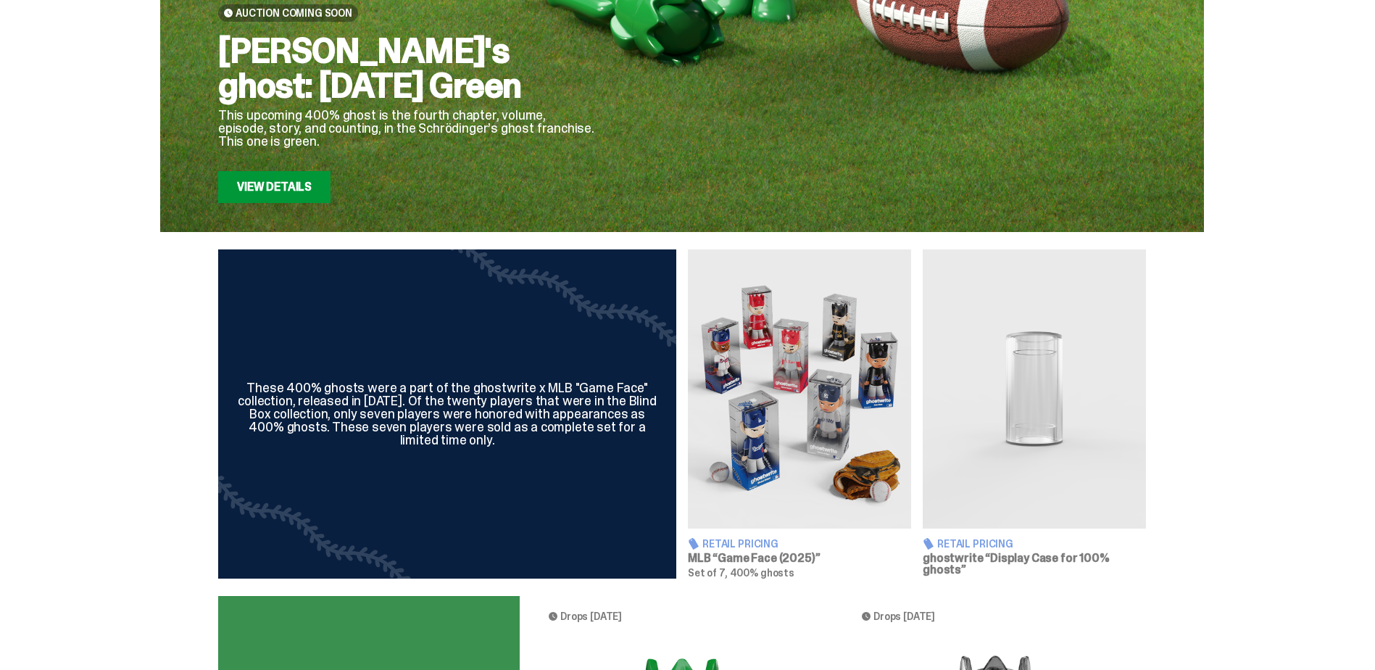 The width and height of the screenshot is (1375, 670). What do you see at coordinates (407, 128) in the screenshot?
I see `p: This upcoming 400% ghost is the fourth chapter, volume, episode, story, and counting, in the Schr...` at bounding box center [407, 128].